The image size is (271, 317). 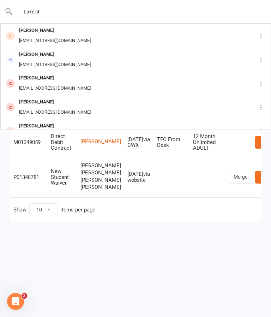 What do you see at coordinates (29, 142) in the screenshot?
I see `div: M01349059` at bounding box center [29, 142].